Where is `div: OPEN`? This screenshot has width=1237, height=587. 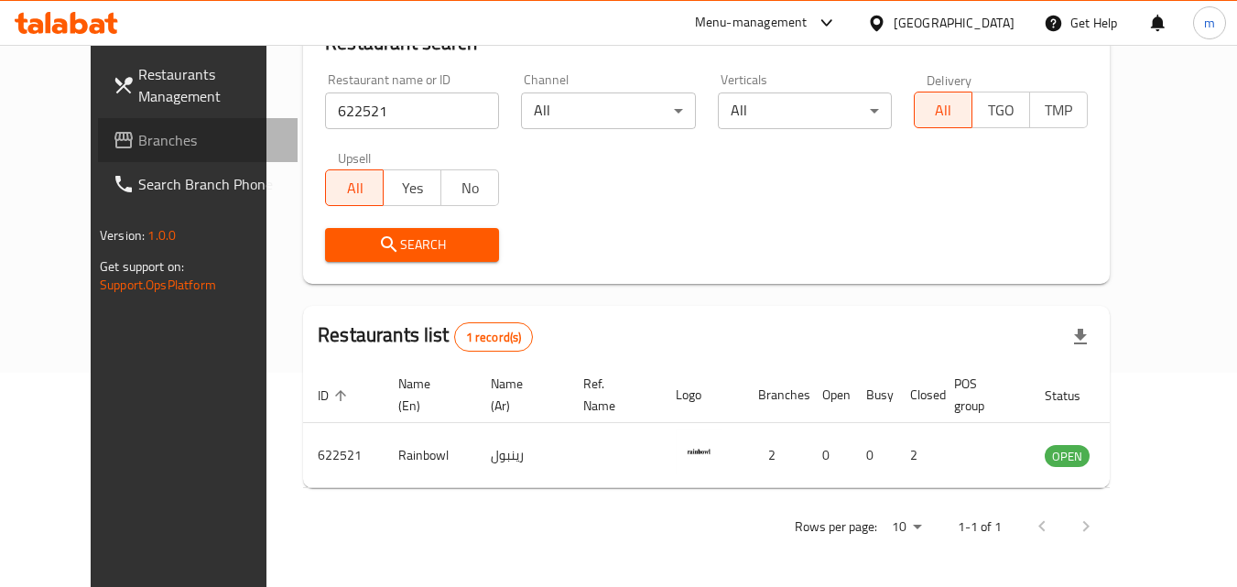 div: OPEN is located at coordinates (1066, 456).